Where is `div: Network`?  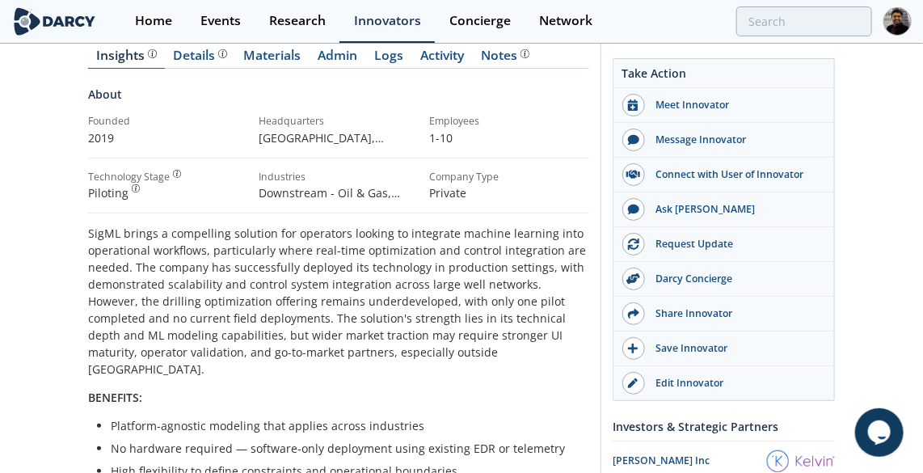 div: Network is located at coordinates (566, 21).